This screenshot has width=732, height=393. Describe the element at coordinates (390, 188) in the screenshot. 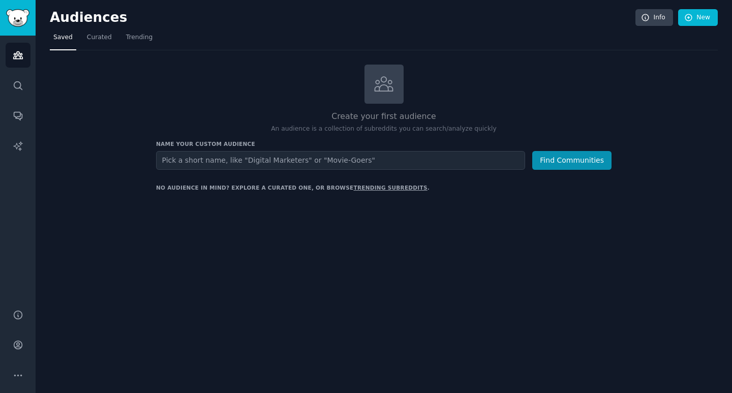

I see `a: trending subreddits` at that location.